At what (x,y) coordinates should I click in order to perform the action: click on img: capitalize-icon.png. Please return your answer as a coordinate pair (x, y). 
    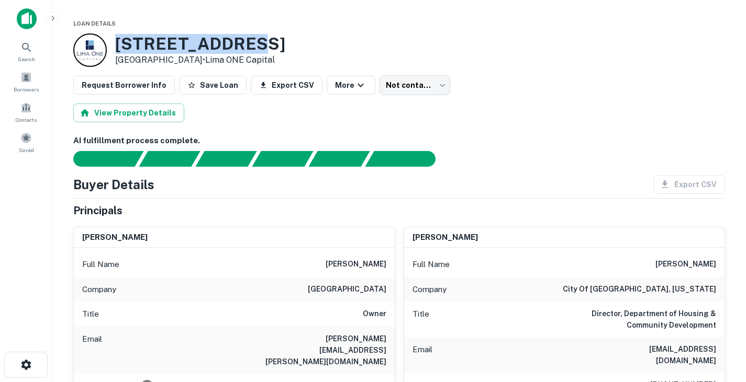
    Looking at the image, I should click on (27, 19).